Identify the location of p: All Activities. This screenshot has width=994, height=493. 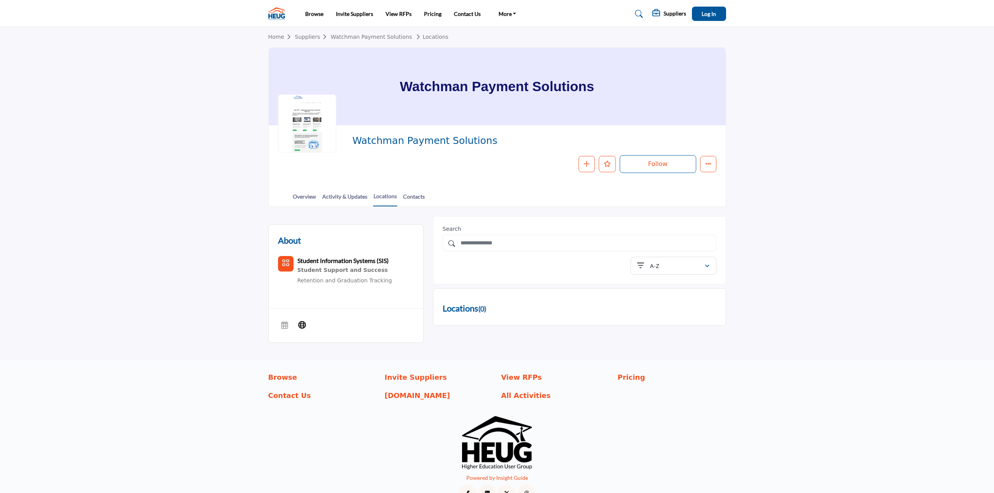
(555, 396).